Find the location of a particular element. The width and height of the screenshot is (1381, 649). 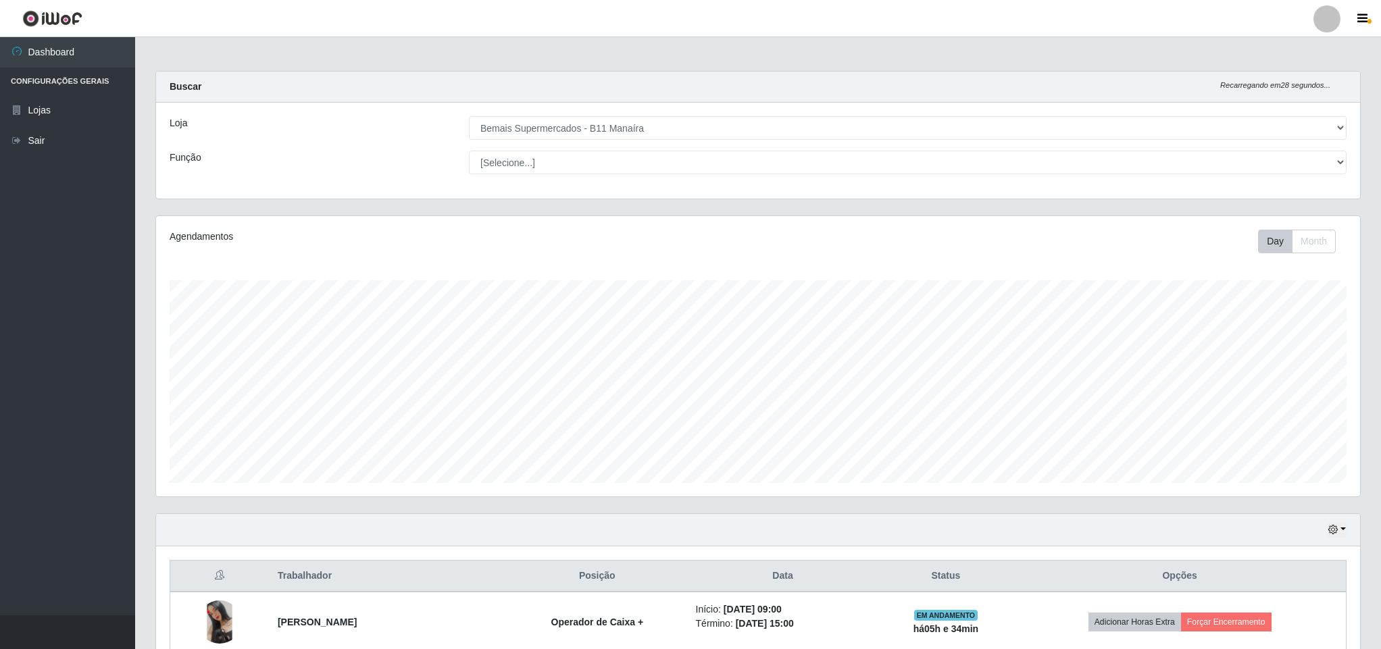

strong: Operador de Caixa + is located at coordinates (597, 622).